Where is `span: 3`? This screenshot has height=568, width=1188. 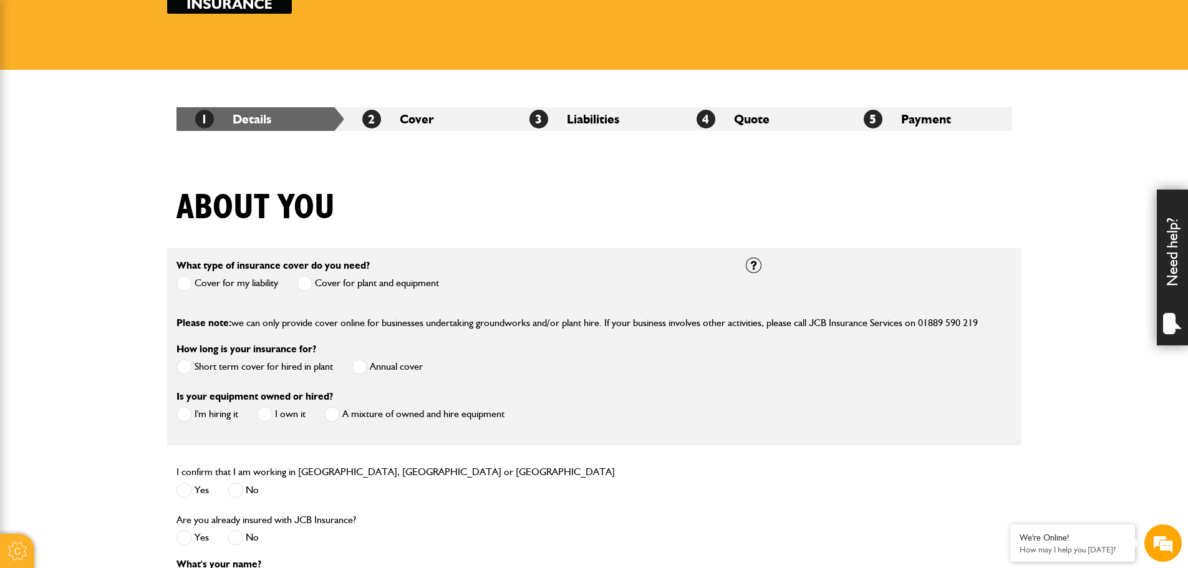 span: 3 is located at coordinates (539, 119).